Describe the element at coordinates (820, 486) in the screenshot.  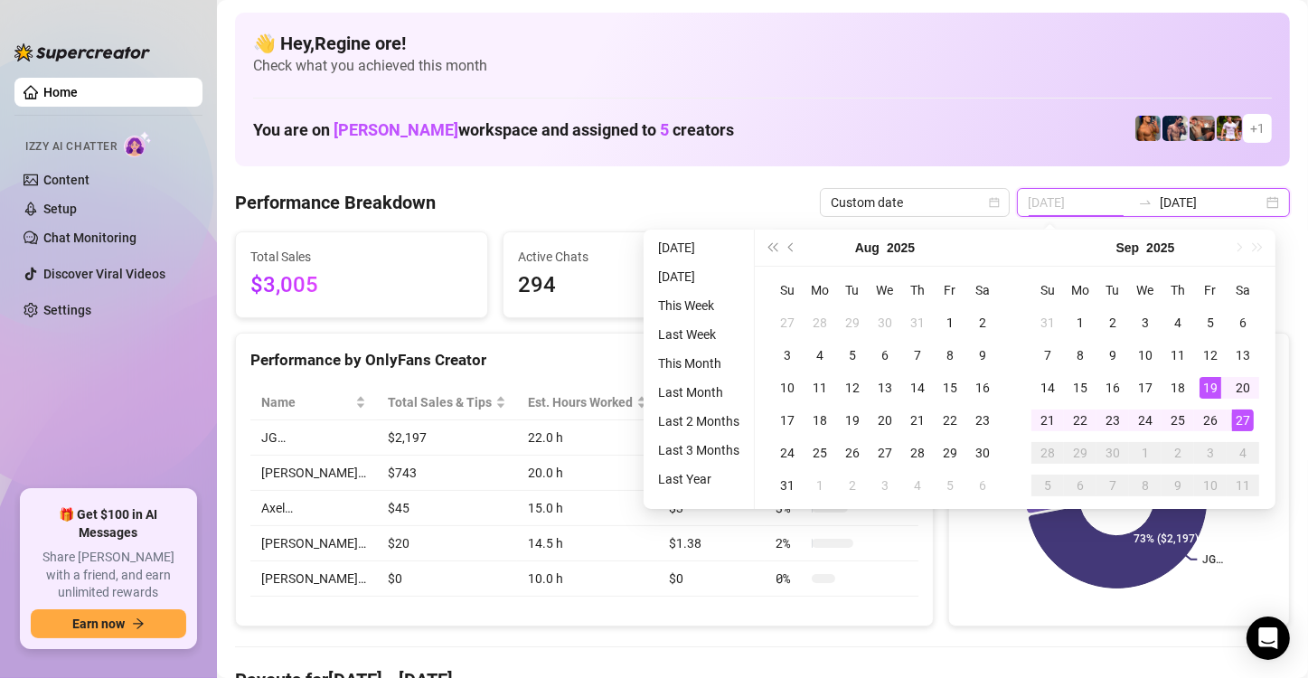
I see `td: 2025-09-01` at that location.